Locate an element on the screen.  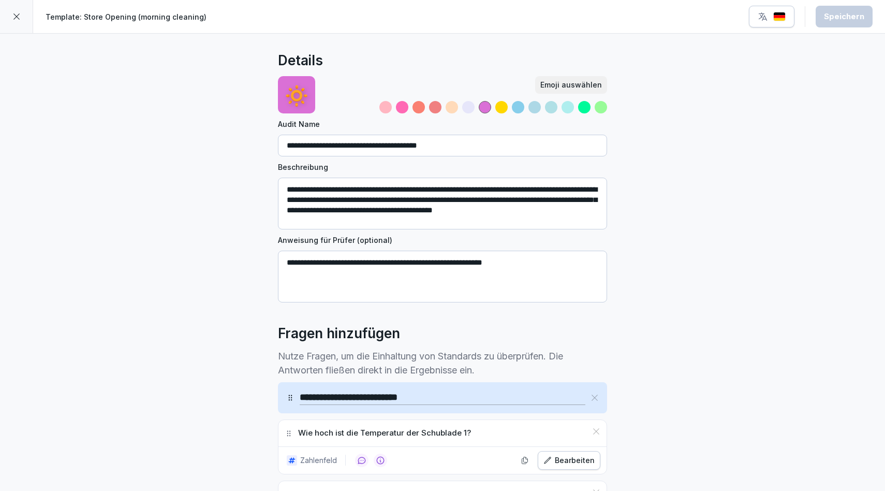
p: Template: Store Opening (morning cleaning) is located at coordinates (126, 17).